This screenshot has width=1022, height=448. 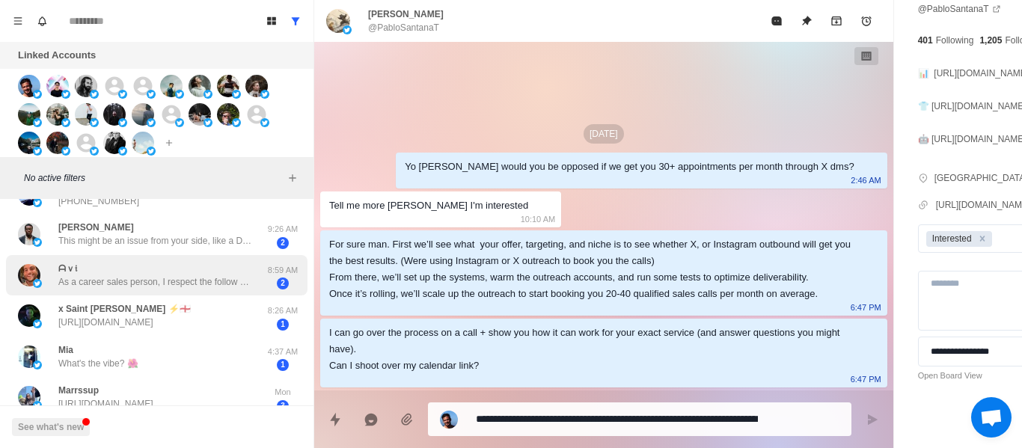 What do you see at coordinates (407, 420) in the screenshot?
I see `button: Add media` at bounding box center [407, 420].